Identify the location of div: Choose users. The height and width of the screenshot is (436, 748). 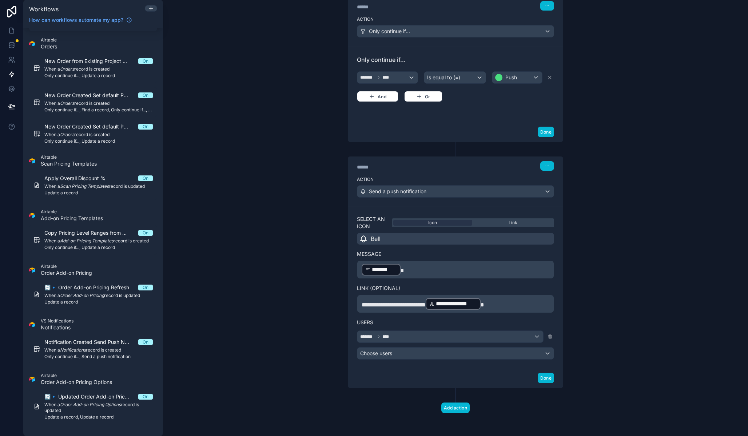
(456, 353).